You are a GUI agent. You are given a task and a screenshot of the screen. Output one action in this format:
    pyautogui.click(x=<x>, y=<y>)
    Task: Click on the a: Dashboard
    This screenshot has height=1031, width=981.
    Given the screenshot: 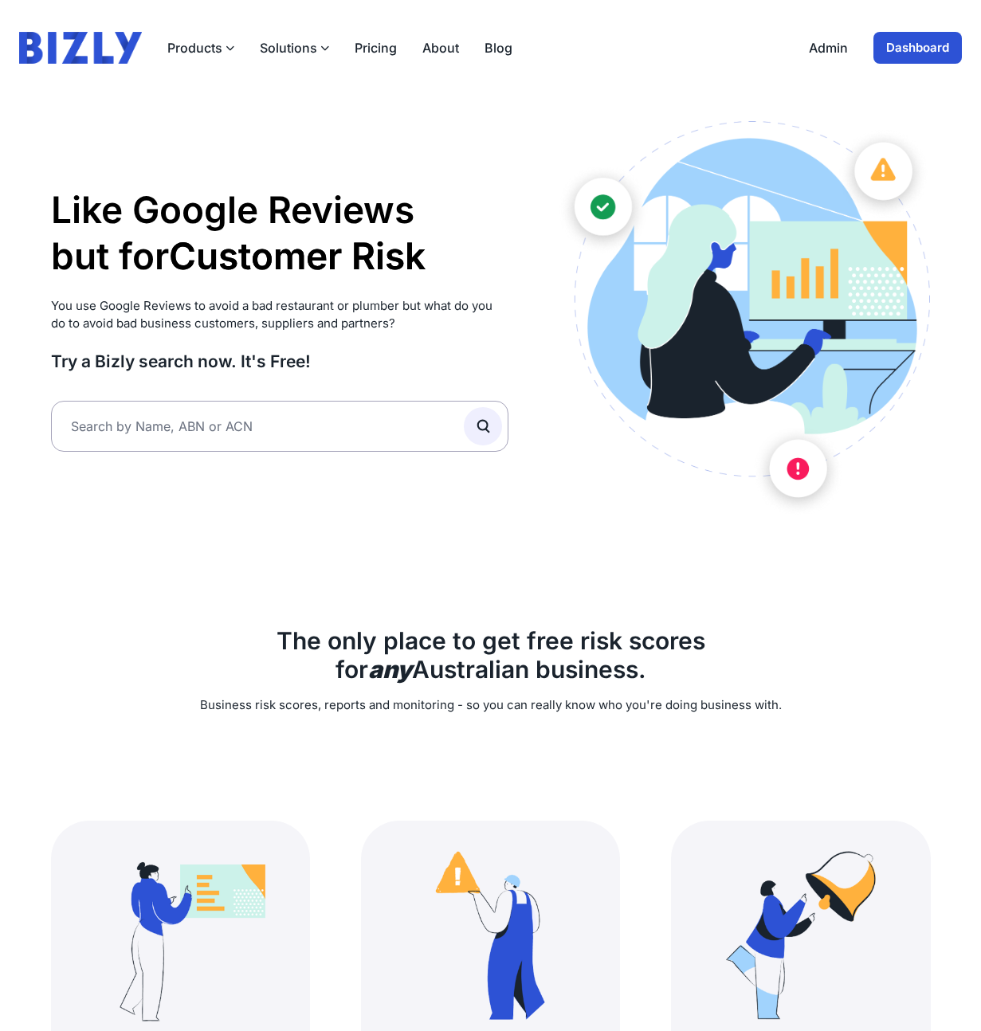 What is the action you would take?
    pyautogui.click(x=917, y=48)
    